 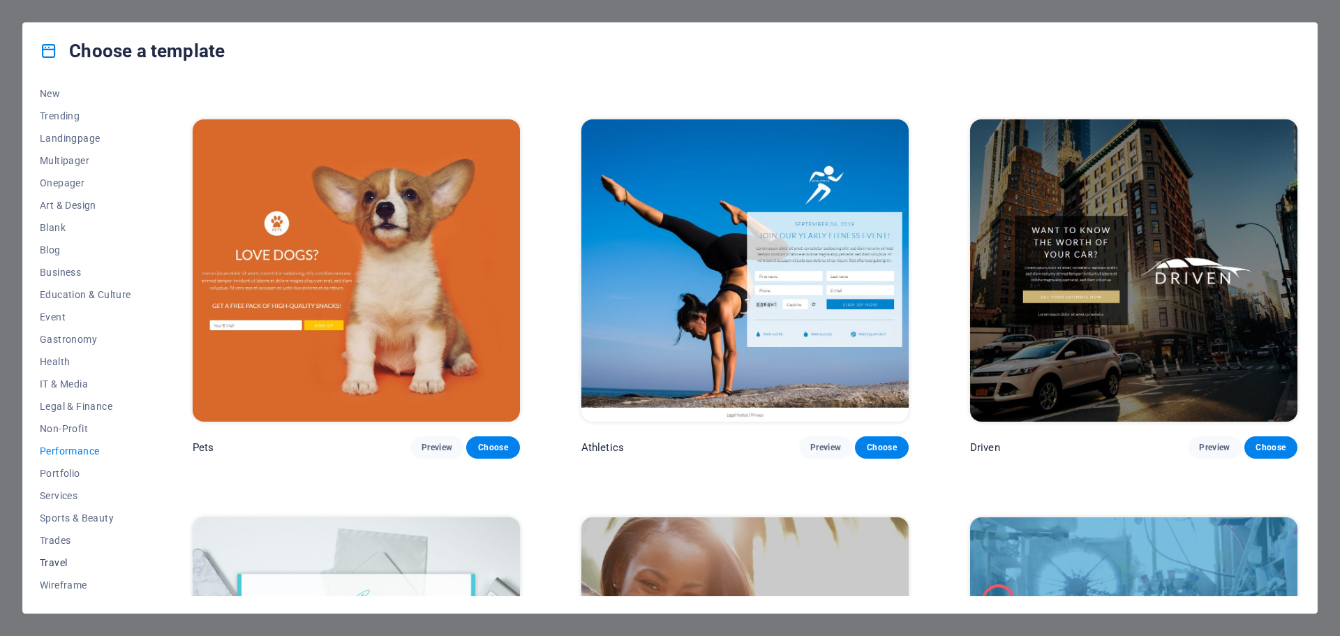 I want to click on button: Blank, so click(x=85, y=228).